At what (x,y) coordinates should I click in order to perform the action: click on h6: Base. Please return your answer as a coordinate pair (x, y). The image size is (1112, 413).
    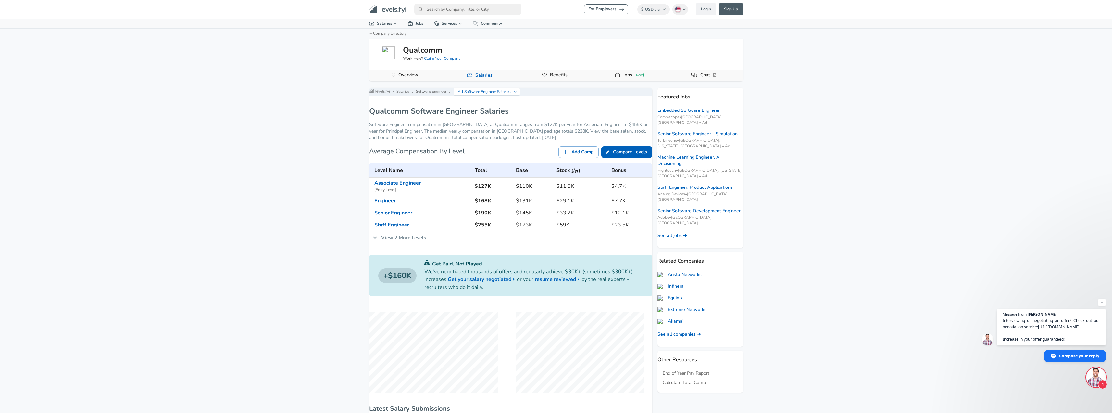
    Looking at the image, I should click on (533, 170).